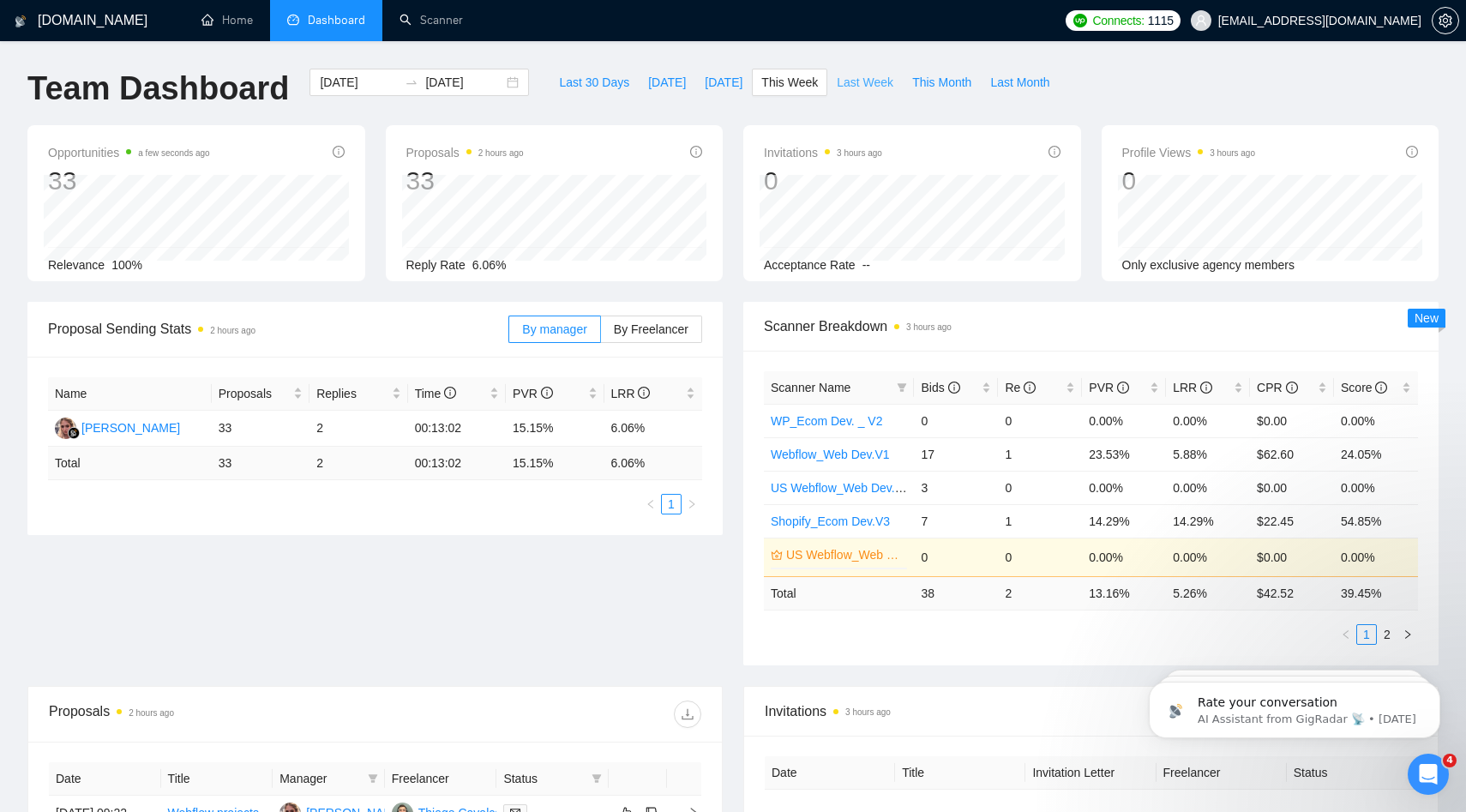 The height and width of the screenshot is (812, 1466). What do you see at coordinates (1124, 520) in the screenshot?
I see `td: 14.29%` at bounding box center [1124, 520].